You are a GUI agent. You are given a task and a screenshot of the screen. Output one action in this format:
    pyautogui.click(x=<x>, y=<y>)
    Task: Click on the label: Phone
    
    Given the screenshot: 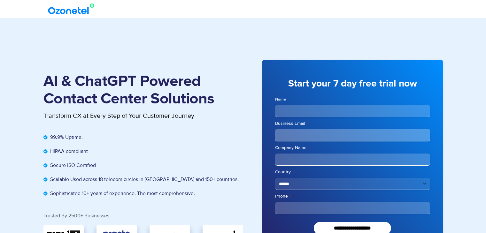 What is the action you would take?
    pyautogui.click(x=352, y=196)
    